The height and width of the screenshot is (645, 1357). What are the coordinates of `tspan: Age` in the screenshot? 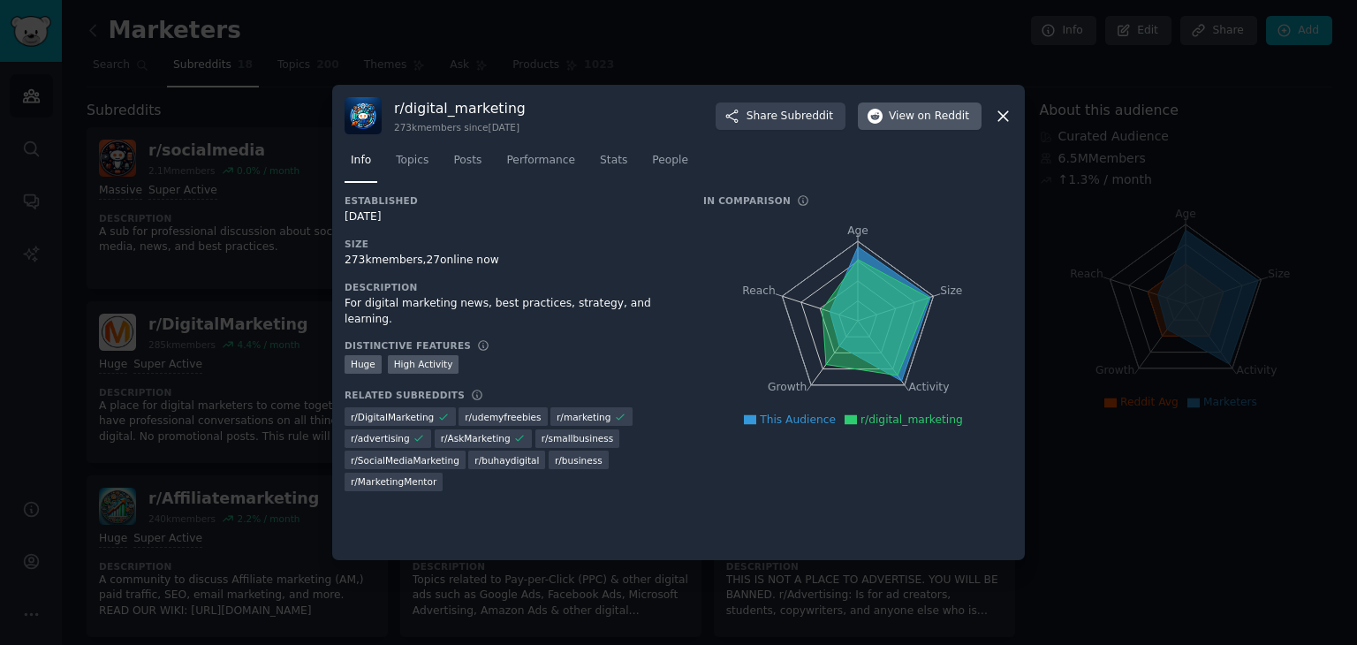 It's located at (858, 231).